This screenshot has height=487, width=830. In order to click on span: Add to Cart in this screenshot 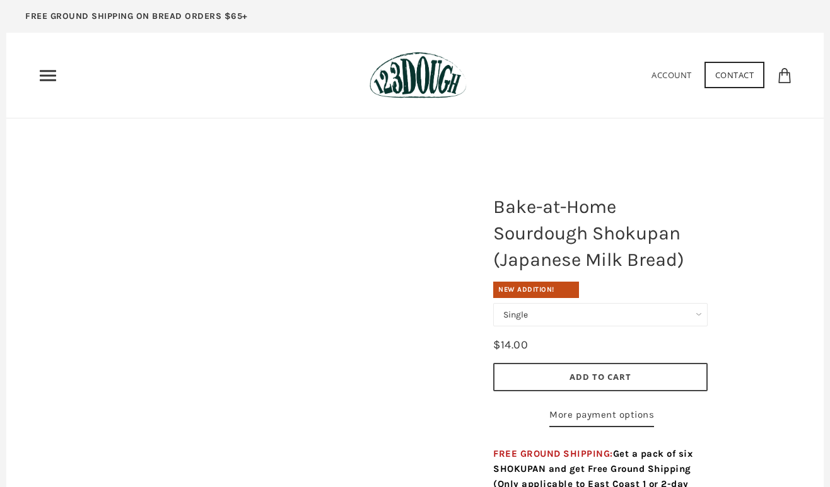, I will do `click(600, 377)`.